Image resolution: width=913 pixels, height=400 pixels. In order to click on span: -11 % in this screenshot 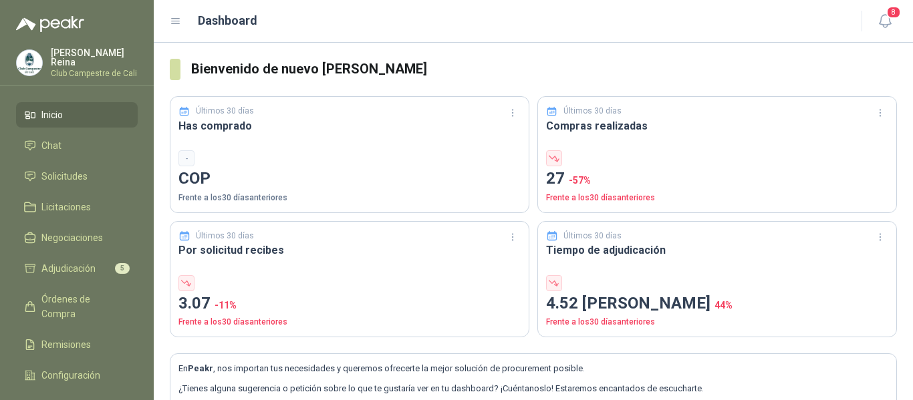, I will do `click(225, 305)`.